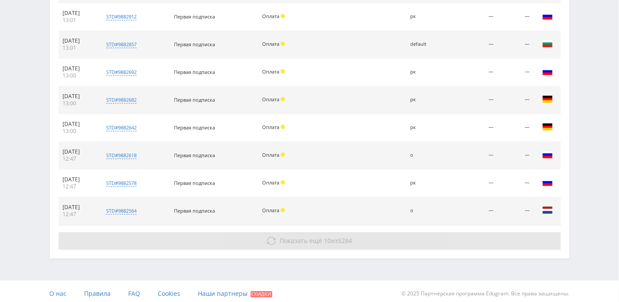  Describe the element at coordinates (316, 240) in the screenshot. I see `span: из` at that location.